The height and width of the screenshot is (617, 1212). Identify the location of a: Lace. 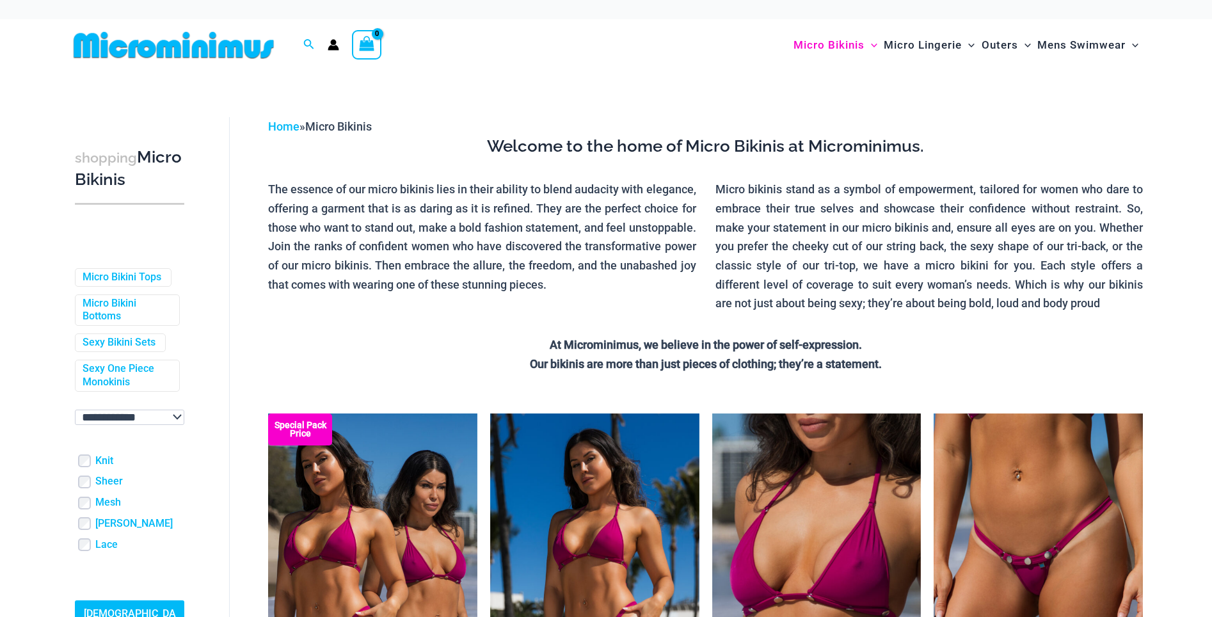
(106, 545).